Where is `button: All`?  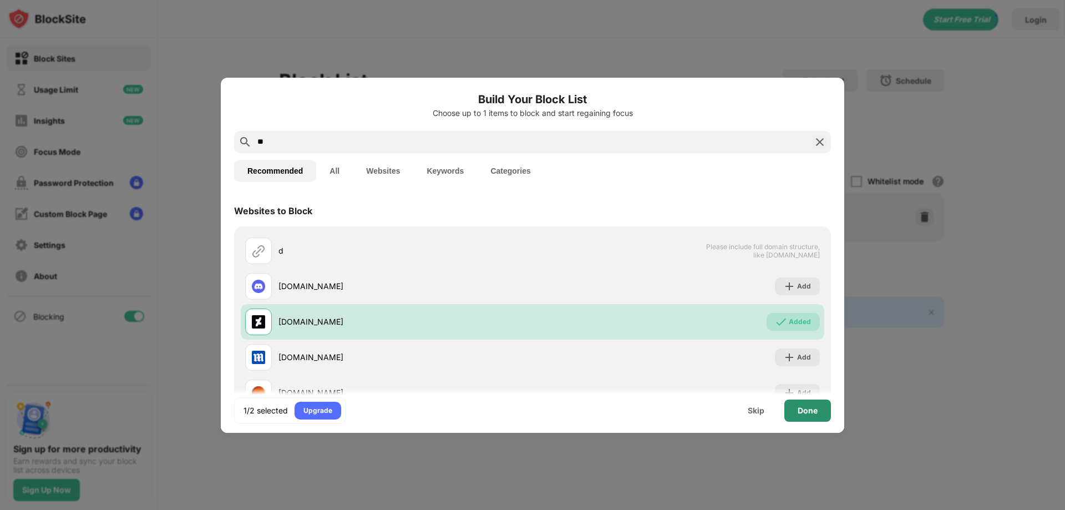 button: All is located at coordinates (334, 171).